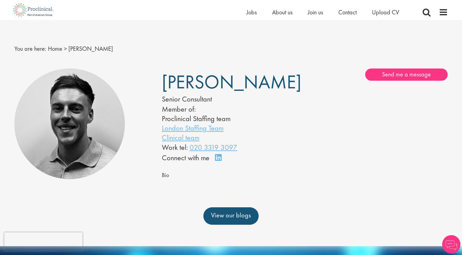 This screenshot has height=255, width=462. I want to click on span: Jobs, so click(252, 12).